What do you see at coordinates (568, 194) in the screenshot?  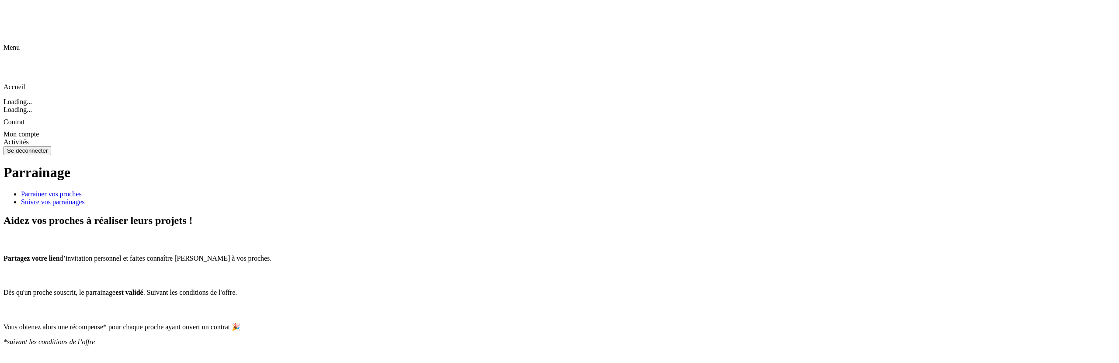 I see `div: Parrainer vos proches` at bounding box center [568, 194].